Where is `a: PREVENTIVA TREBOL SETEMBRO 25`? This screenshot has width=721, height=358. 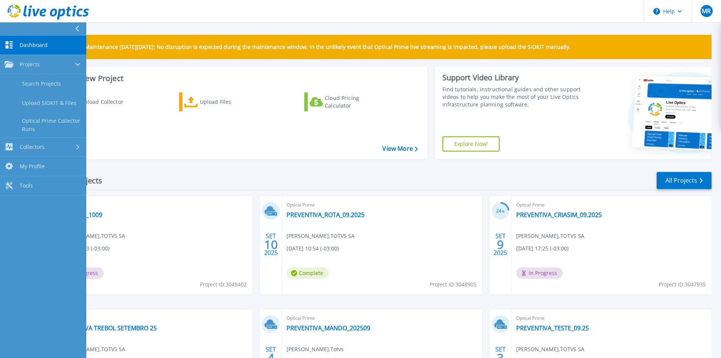 a: PREVENTIVA TREBOL SETEMBRO 25 is located at coordinates (107, 328).